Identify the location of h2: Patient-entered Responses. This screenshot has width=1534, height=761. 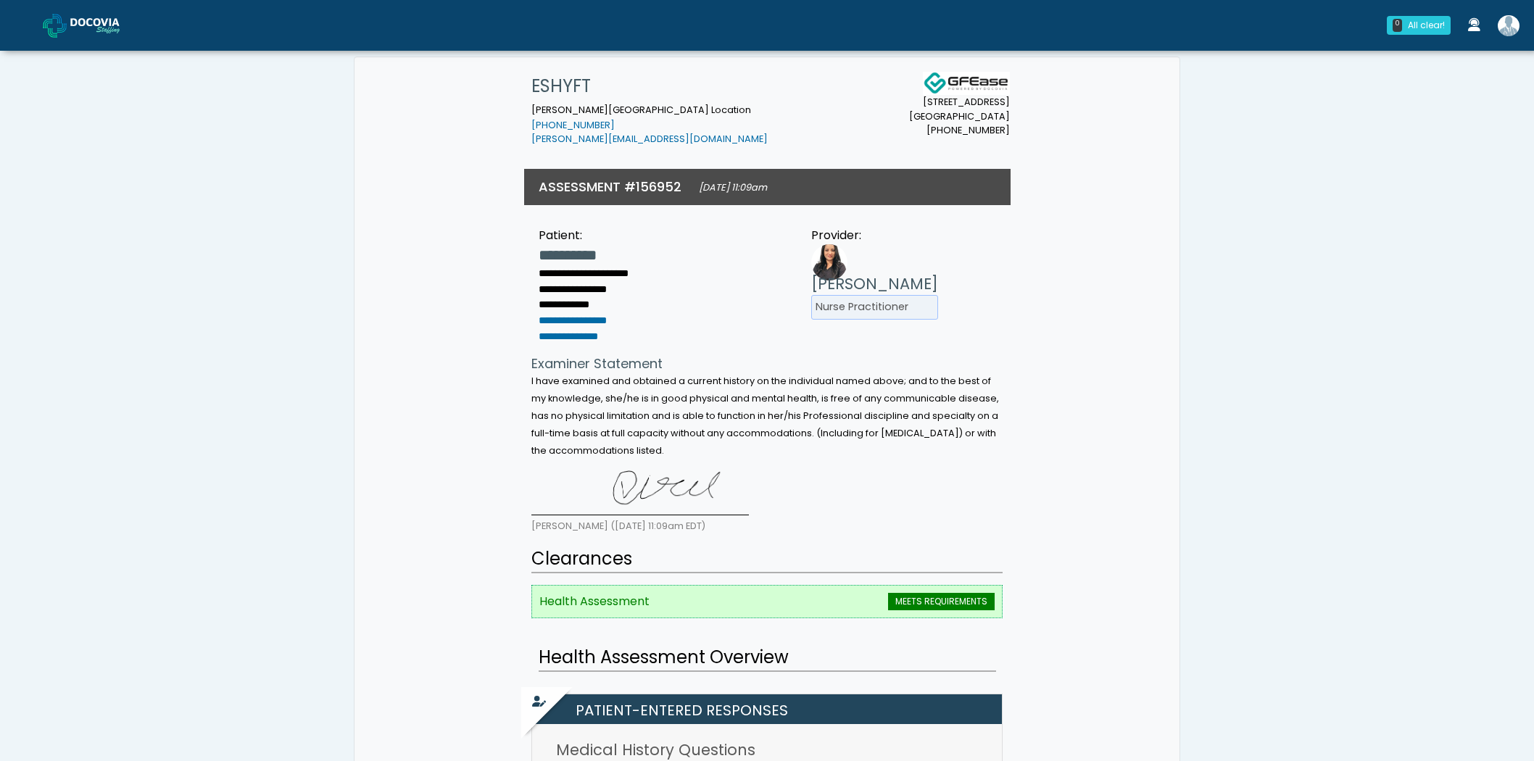
(771, 709).